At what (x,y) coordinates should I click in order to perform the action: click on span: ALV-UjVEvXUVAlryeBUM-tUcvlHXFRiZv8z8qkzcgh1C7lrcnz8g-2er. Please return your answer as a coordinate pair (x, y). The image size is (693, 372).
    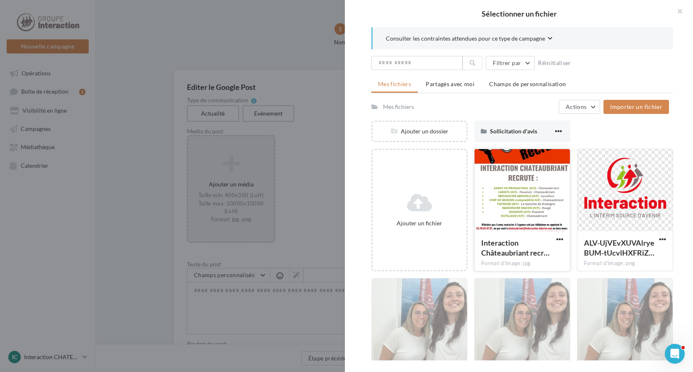
    Looking at the image, I should click on (620, 248).